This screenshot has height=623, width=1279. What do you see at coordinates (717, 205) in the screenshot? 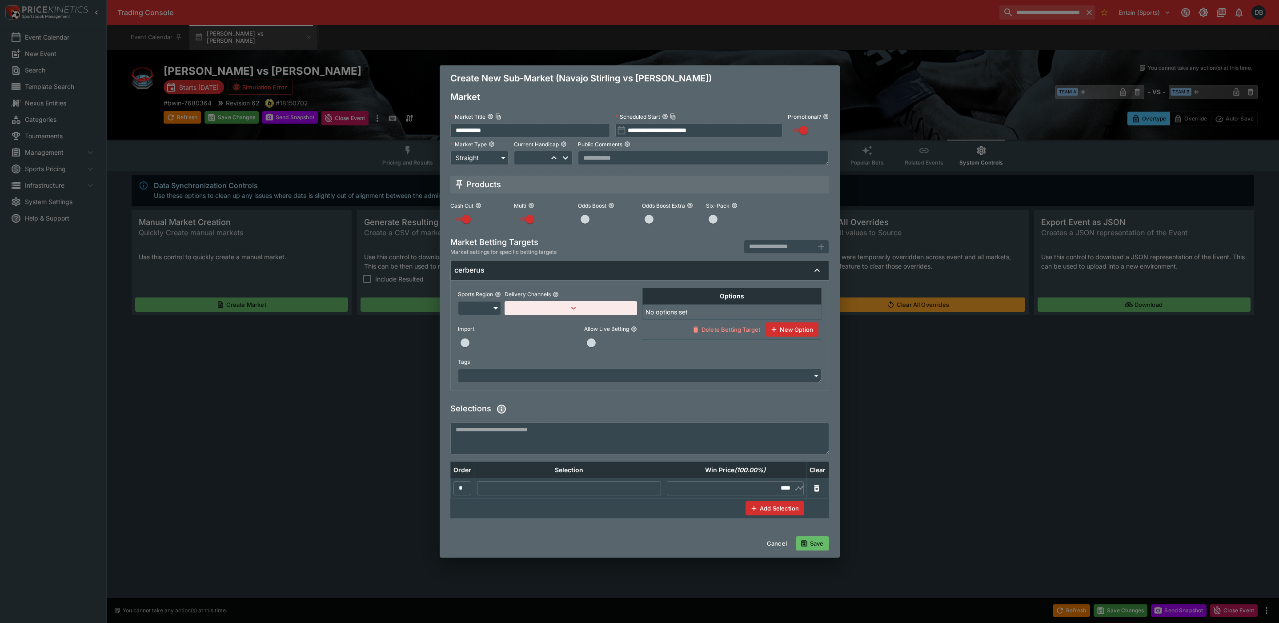
I see `p: Six-Pack` at bounding box center [717, 205].